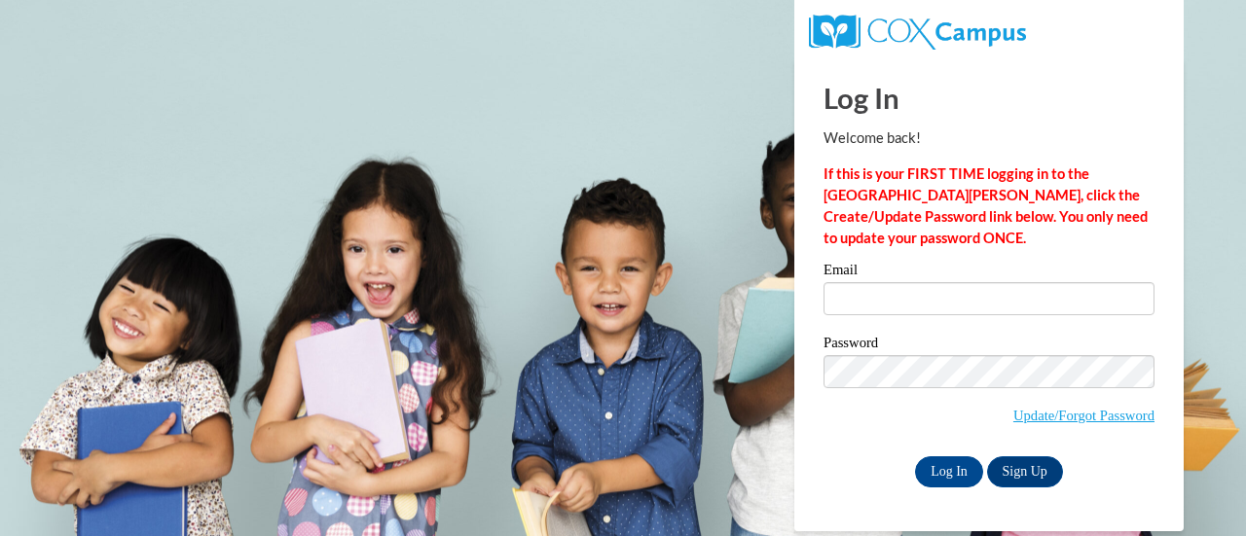  Describe the element at coordinates (989, 272) in the screenshot. I see `label: Email` at that location.